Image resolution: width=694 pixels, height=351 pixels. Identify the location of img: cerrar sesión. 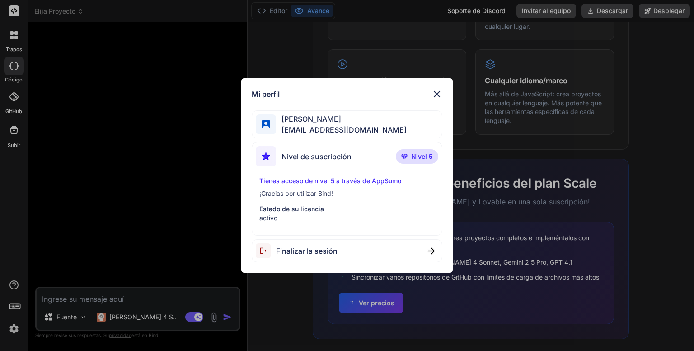
(266, 250).